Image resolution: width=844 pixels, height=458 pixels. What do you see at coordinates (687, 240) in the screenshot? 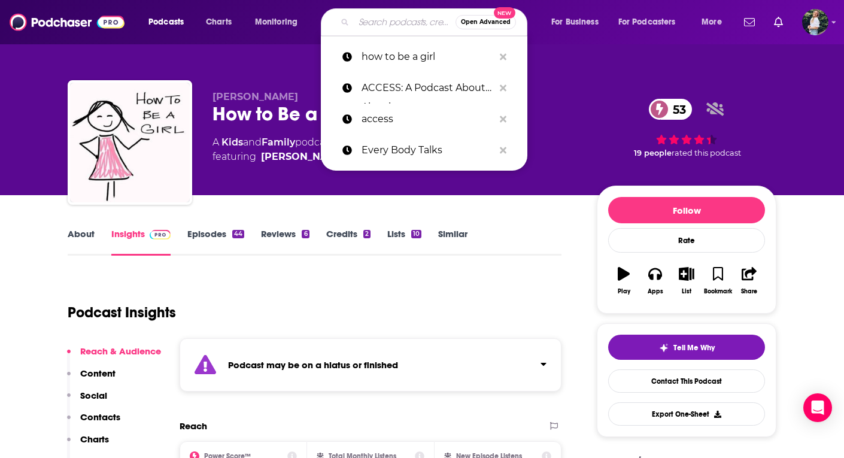
I see `div: Rate` at bounding box center [687, 240].